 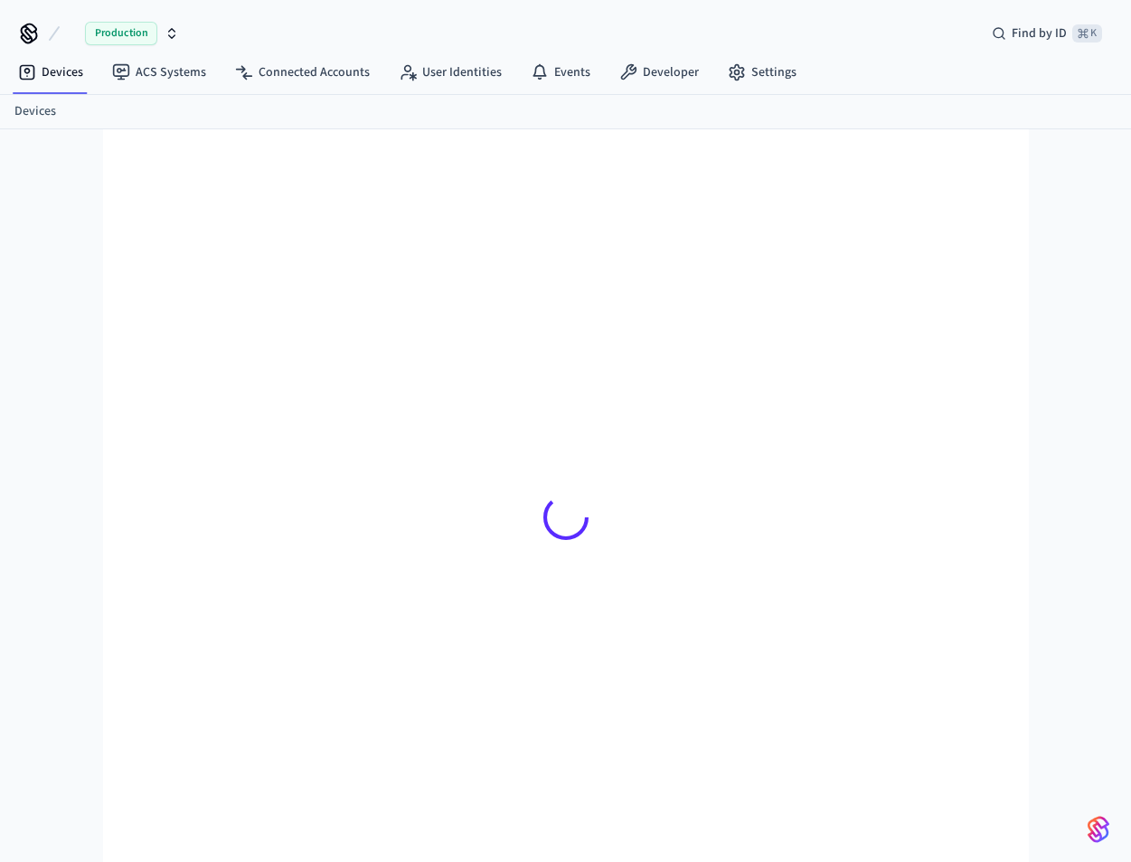 I want to click on a: Developer, so click(x=659, y=72).